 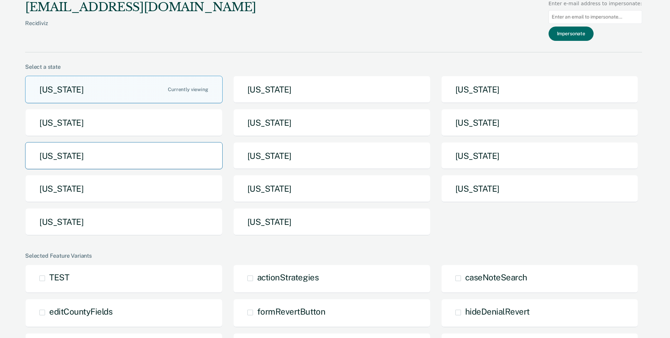 I want to click on span: TEST, so click(x=59, y=277).